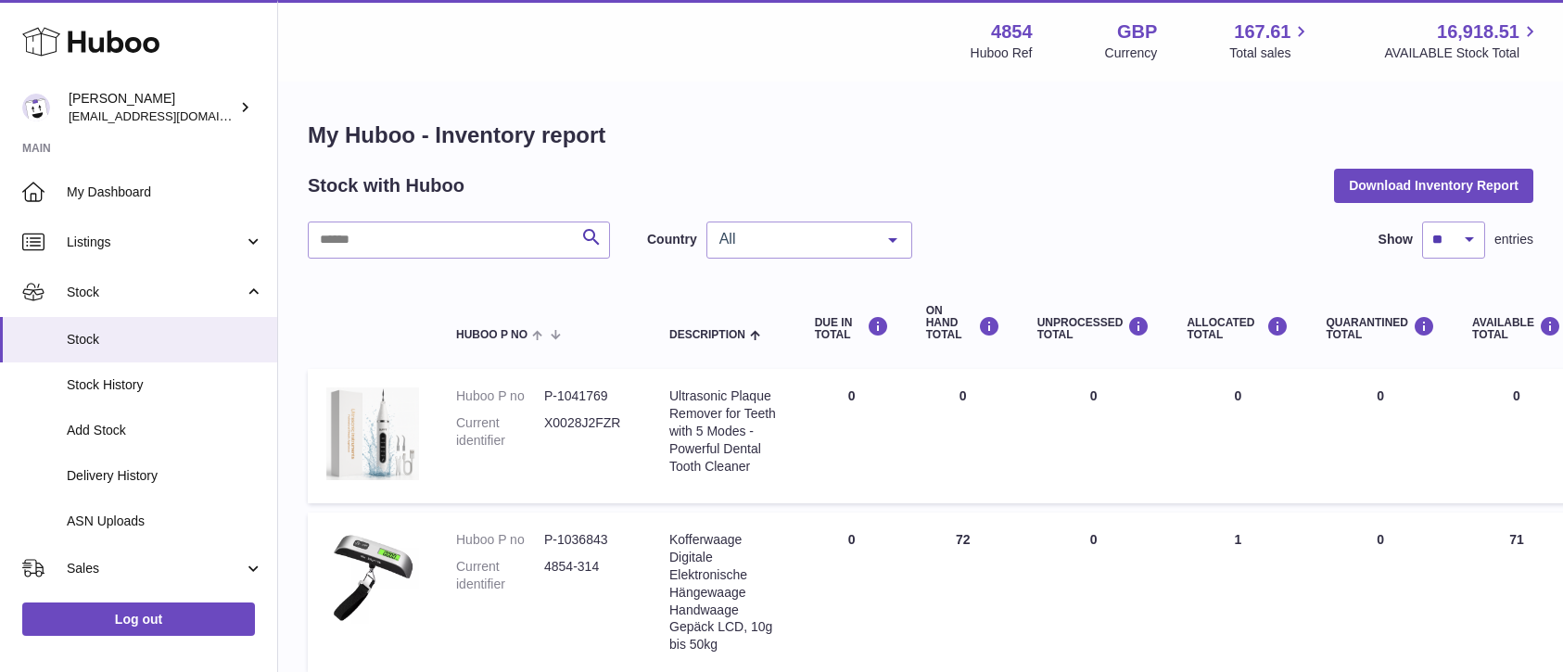 The width and height of the screenshot is (1563, 672). Describe the element at coordinates (165, 192) in the screenshot. I see `span: My Dashboard` at that location.